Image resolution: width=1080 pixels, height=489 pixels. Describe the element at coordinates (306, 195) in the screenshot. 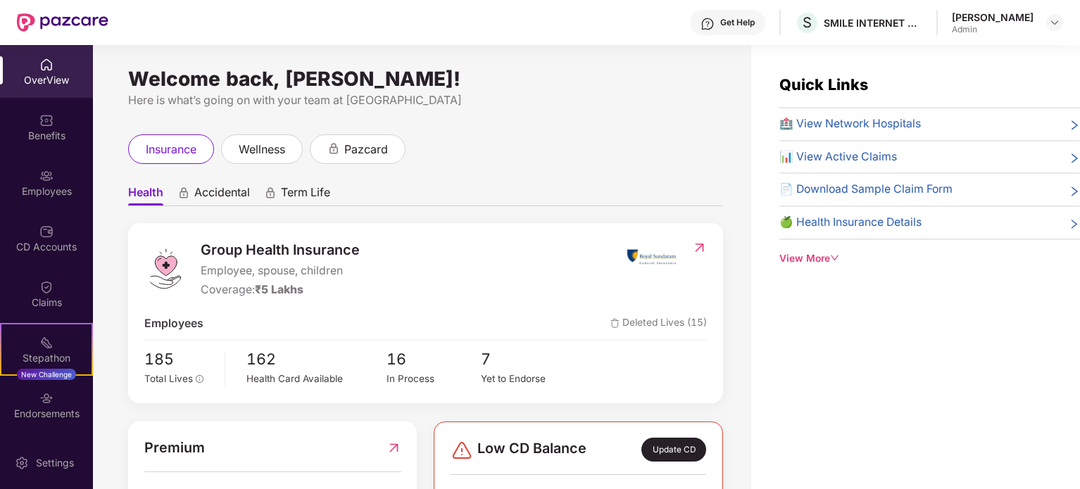

I see `span: Term Life` at that location.